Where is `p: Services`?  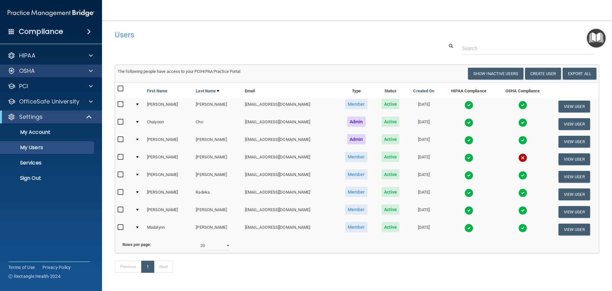
p: Services is located at coordinates (48, 163).